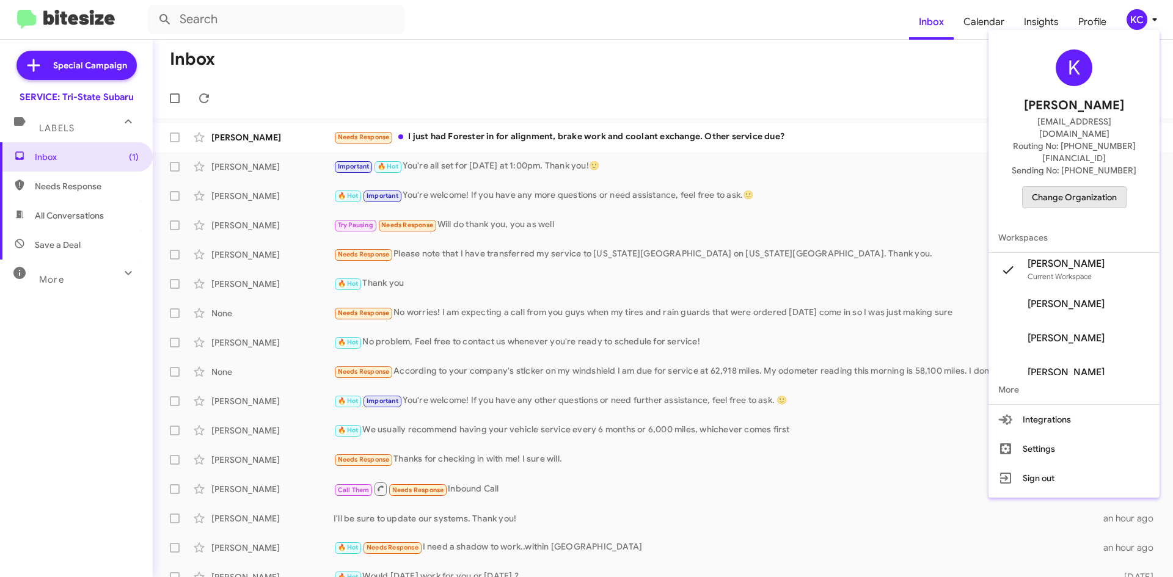 This screenshot has width=1173, height=577. What do you see at coordinates (1074, 68) in the screenshot?
I see `div: K` at bounding box center [1074, 68].